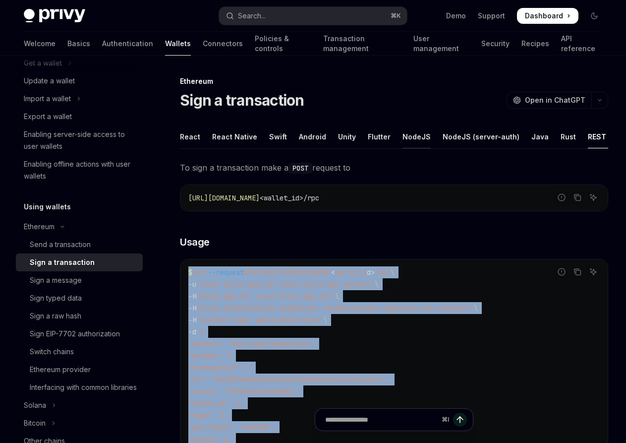 Image resolution: width=626 pixels, height=443 pixels. What do you see at coordinates (234, 136) in the screenshot?
I see `div: React Native` at bounding box center [234, 136].